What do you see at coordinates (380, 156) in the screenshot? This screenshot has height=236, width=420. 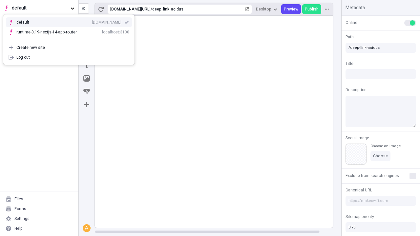 I see `button: Choose` at bounding box center [380, 156].